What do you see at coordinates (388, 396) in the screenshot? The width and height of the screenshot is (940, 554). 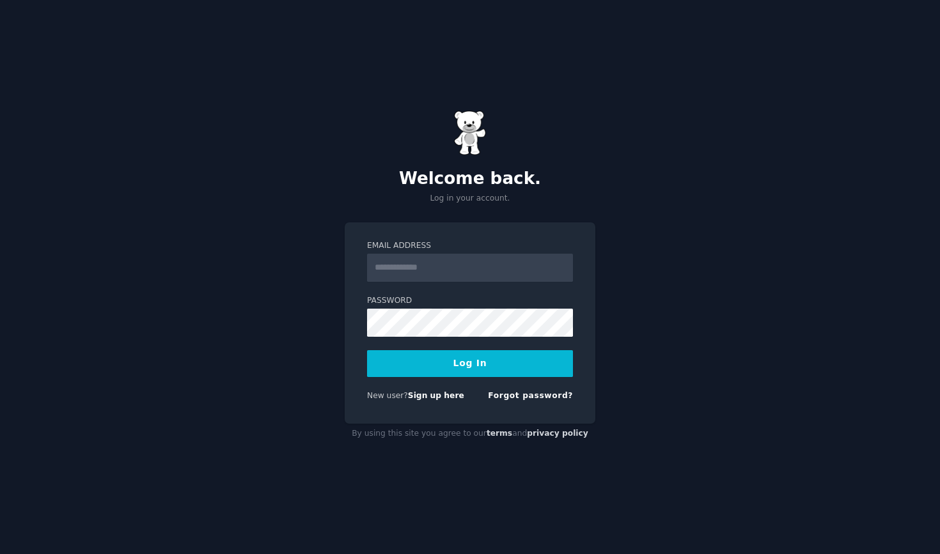 I see `span: New user?` at bounding box center [388, 396].